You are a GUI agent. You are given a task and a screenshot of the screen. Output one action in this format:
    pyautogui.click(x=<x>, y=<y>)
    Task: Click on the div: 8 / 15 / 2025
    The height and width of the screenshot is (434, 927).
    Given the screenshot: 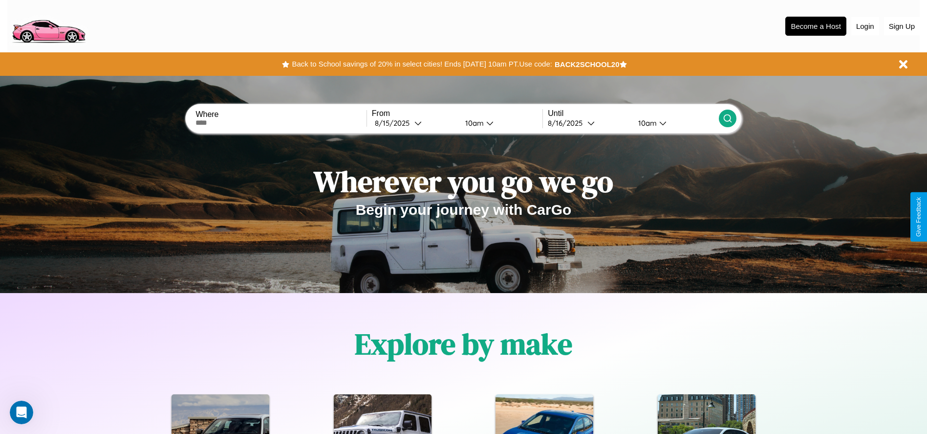 What is the action you would take?
    pyautogui.click(x=394, y=123)
    